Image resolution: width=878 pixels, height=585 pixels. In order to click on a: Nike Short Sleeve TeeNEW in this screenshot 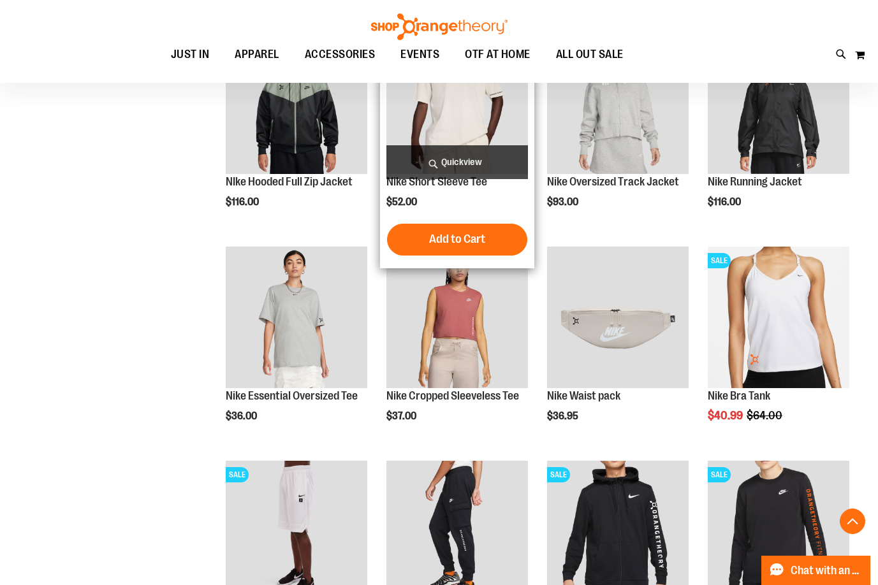, I will do `click(457, 104)`.